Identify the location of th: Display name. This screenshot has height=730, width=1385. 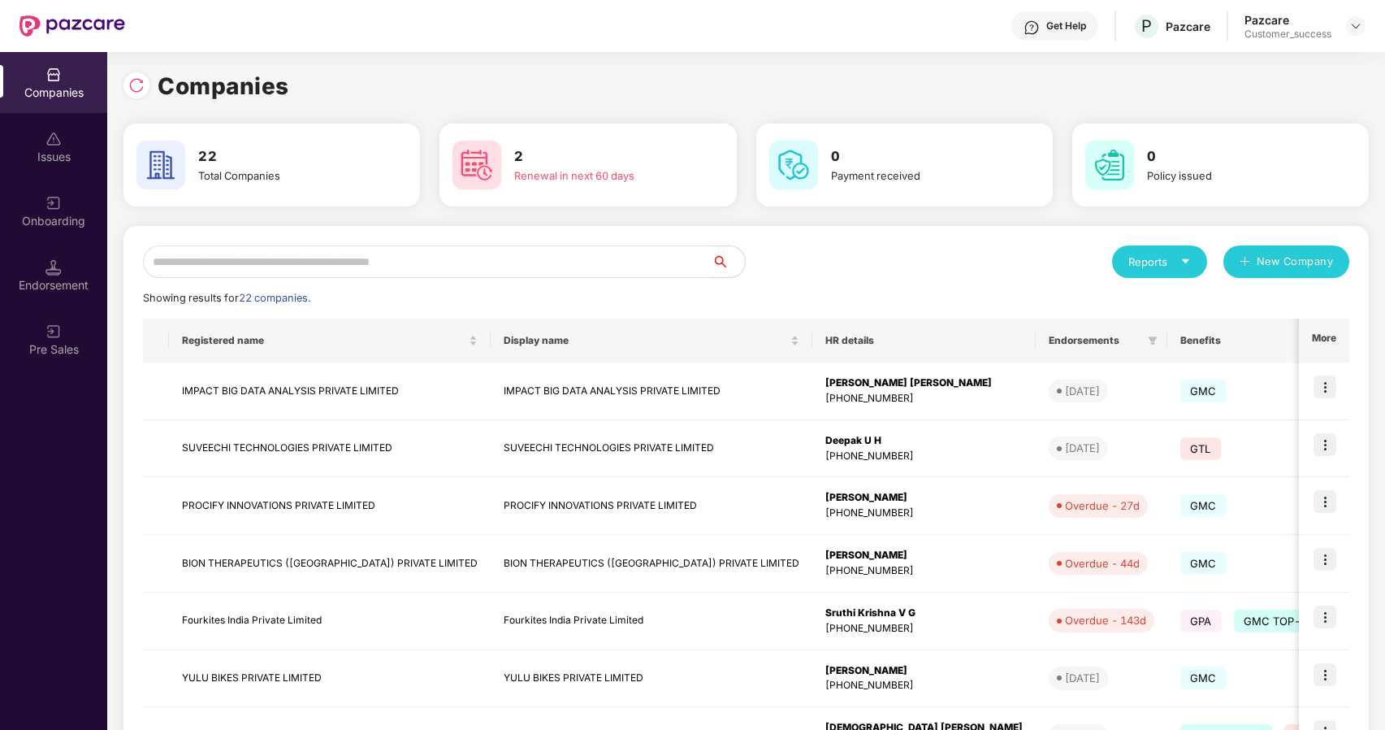
(652, 340).